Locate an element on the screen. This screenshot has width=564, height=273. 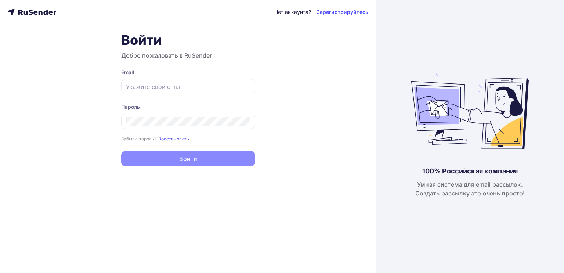
h3: Добро пожаловать в RuSender is located at coordinates (188, 55).